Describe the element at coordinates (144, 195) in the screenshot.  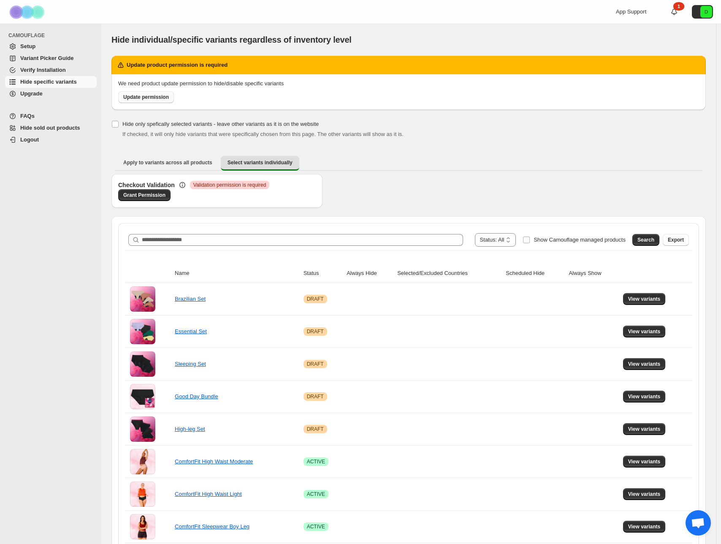
I see `span: Grant Permission` at that location.